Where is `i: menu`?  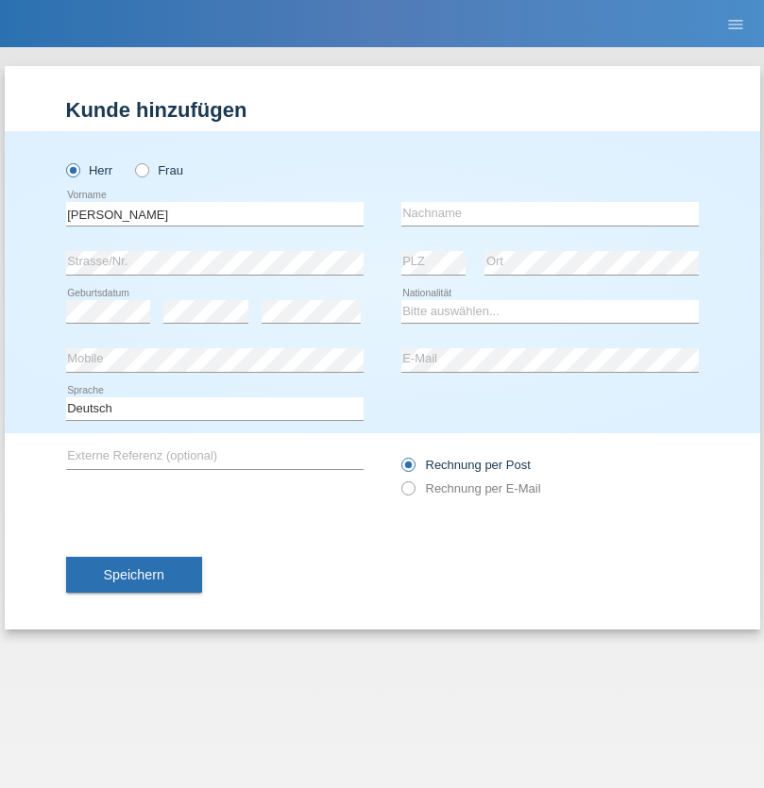
i: menu is located at coordinates (736, 25).